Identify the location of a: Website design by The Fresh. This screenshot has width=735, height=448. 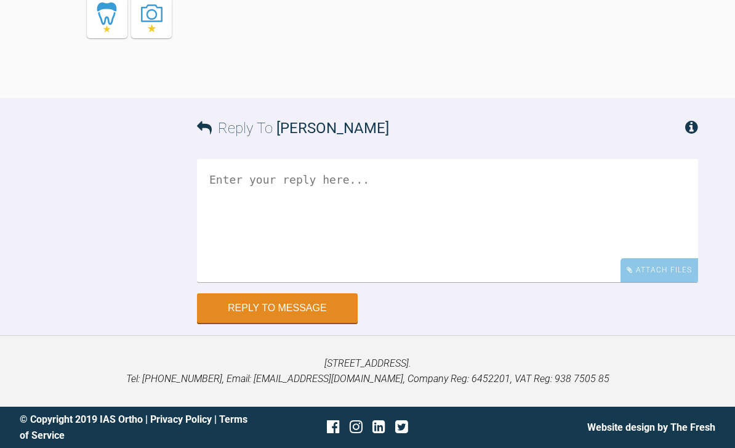
(652, 427).